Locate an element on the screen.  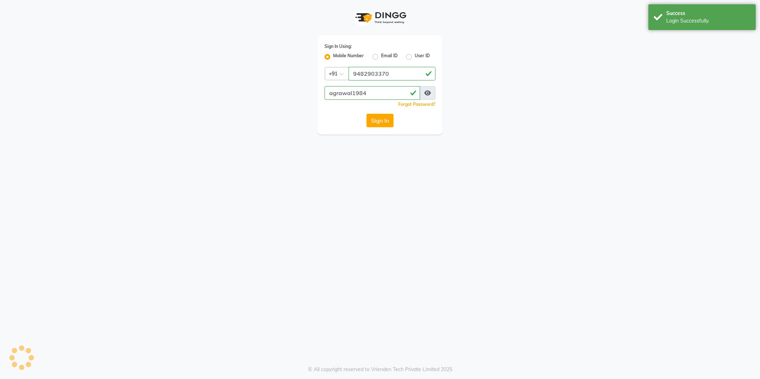
label: Sign In Using: is located at coordinates (338, 47).